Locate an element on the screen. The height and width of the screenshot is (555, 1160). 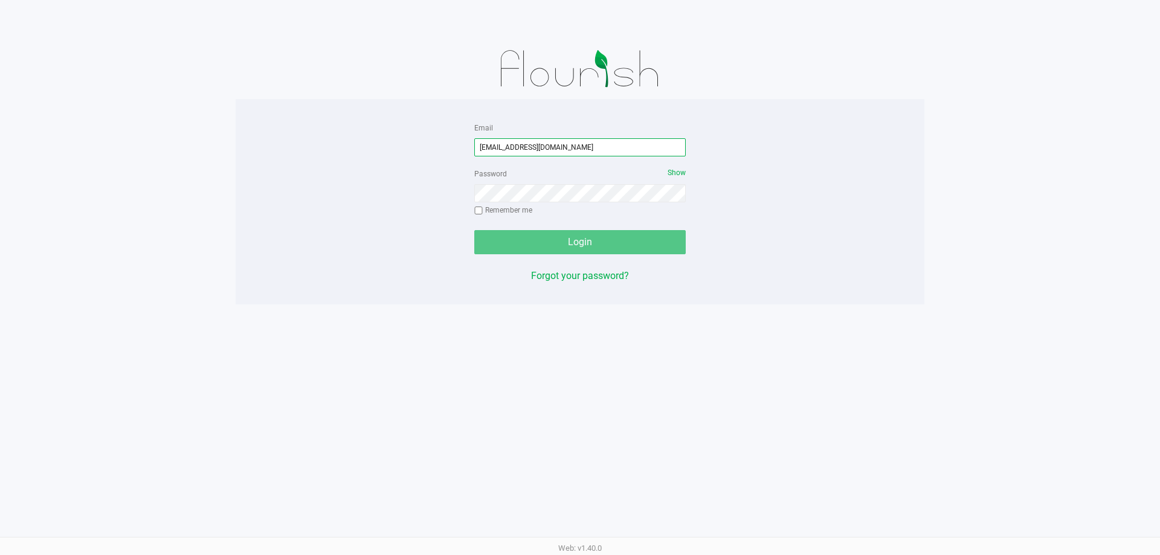
span: Show is located at coordinates (676, 173).